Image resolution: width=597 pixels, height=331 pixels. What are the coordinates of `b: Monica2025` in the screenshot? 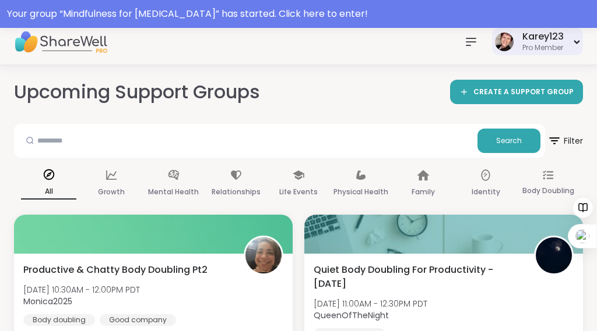 It's located at (48, 302).